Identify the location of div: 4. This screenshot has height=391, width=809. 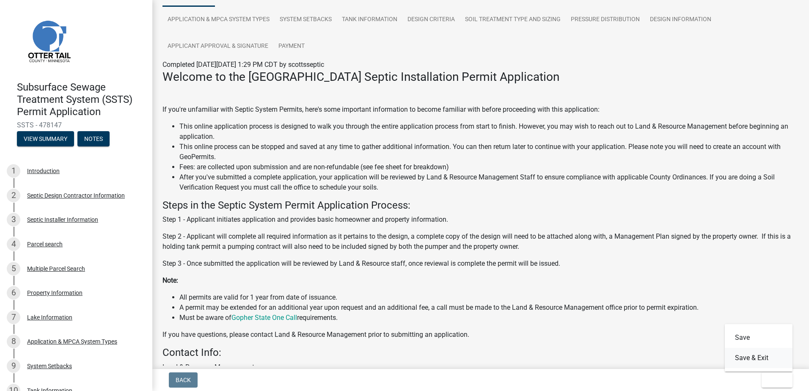
(14, 244).